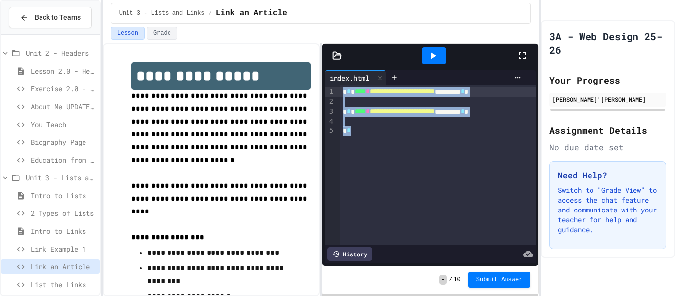  Describe the element at coordinates (607, 43) in the screenshot. I see `h1: 3A - Web Design 25-26` at that location.